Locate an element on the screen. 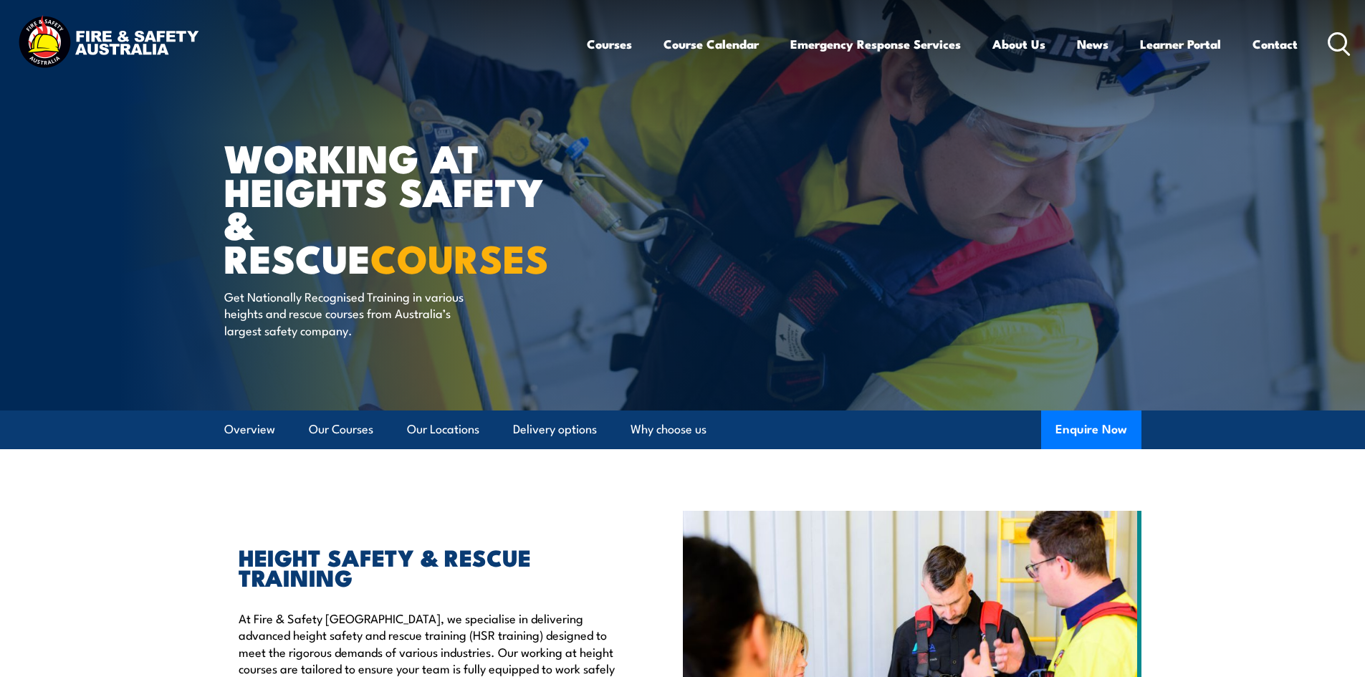 Image resolution: width=1365 pixels, height=677 pixels. a: Emergency Response Services is located at coordinates (876, 44).